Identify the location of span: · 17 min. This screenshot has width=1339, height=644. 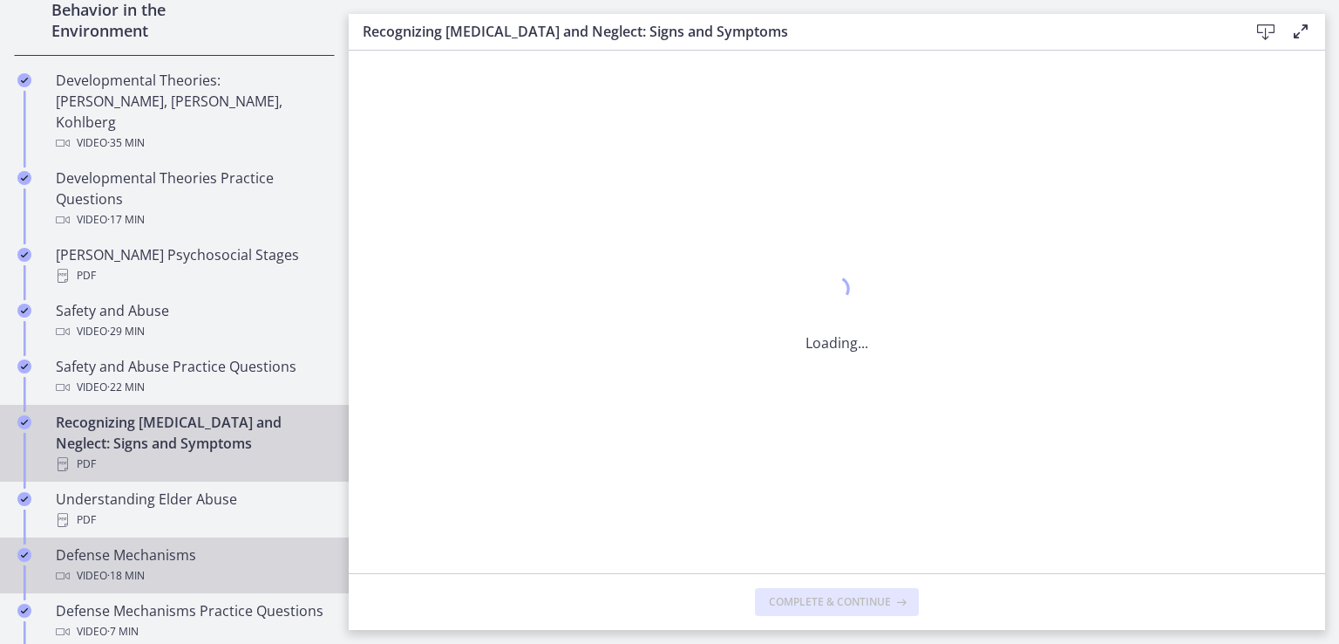
(126, 220).